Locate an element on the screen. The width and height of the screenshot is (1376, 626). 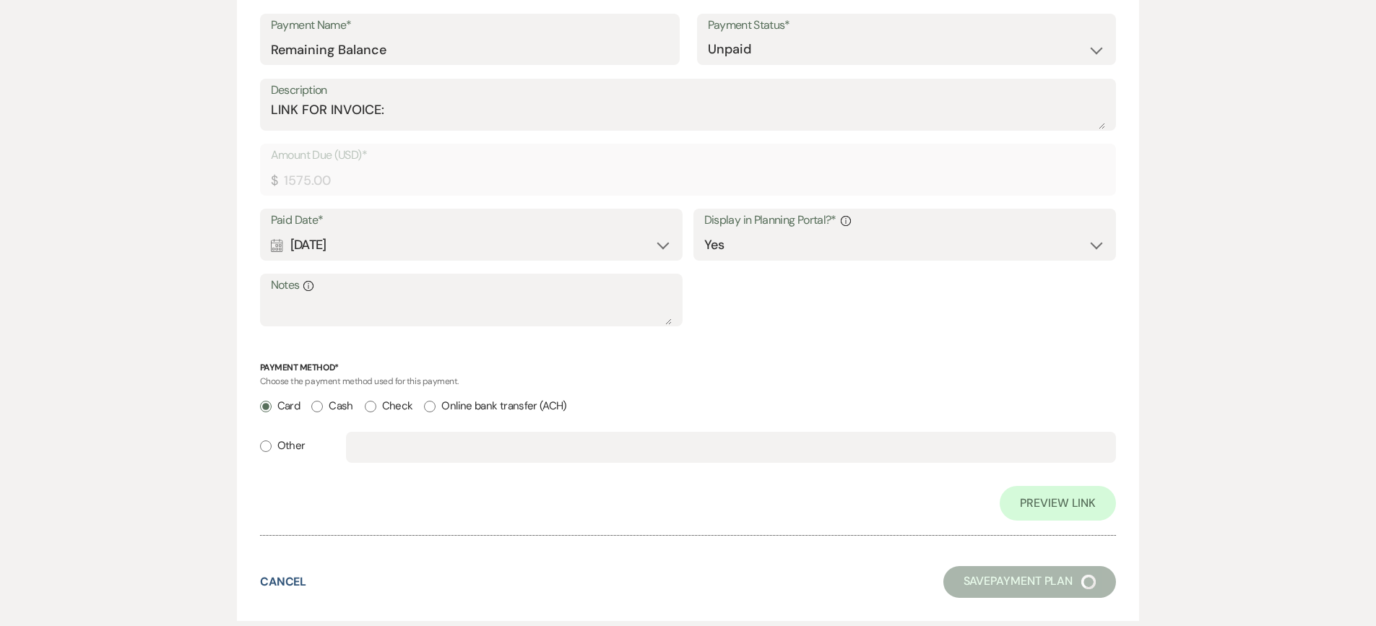
input: Card is located at coordinates (266, 407).